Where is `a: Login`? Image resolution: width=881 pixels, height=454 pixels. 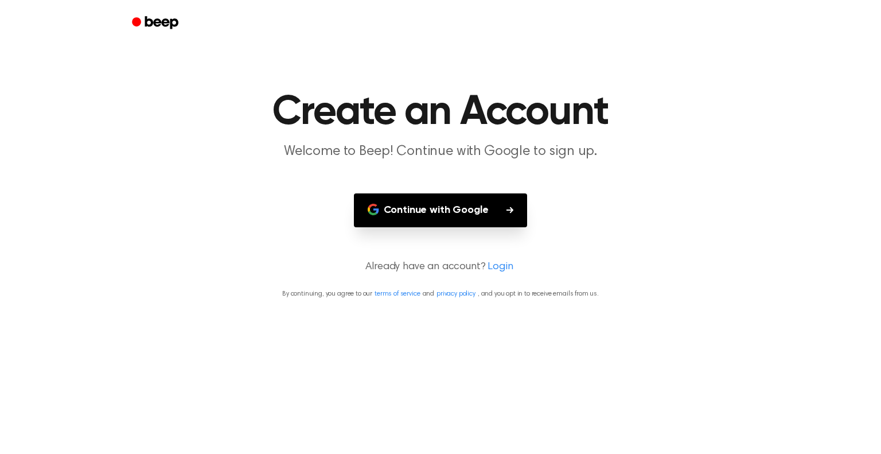
a: Login is located at coordinates (500, 267).